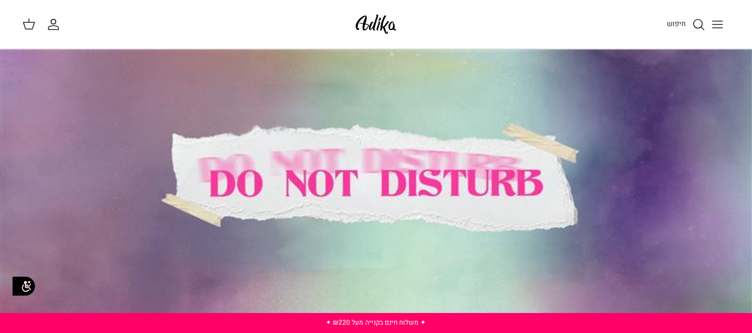  Describe the element at coordinates (376, 323) in the screenshot. I see `a: ✦ משלוח חינם בקנייה מעל ₪220 ✦` at that location.